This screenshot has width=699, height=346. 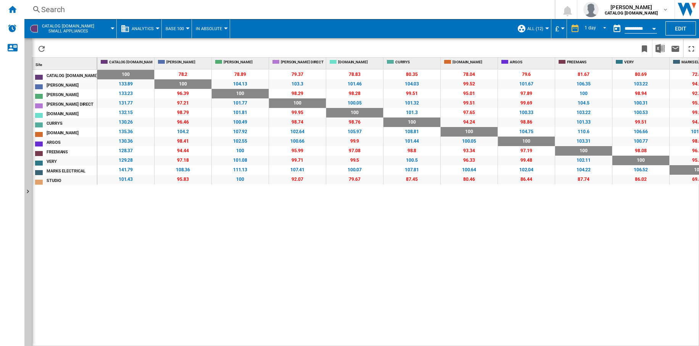 What do you see at coordinates (126, 84) in the screenshot?
I see `span: 133.89` at bounding box center [126, 84].